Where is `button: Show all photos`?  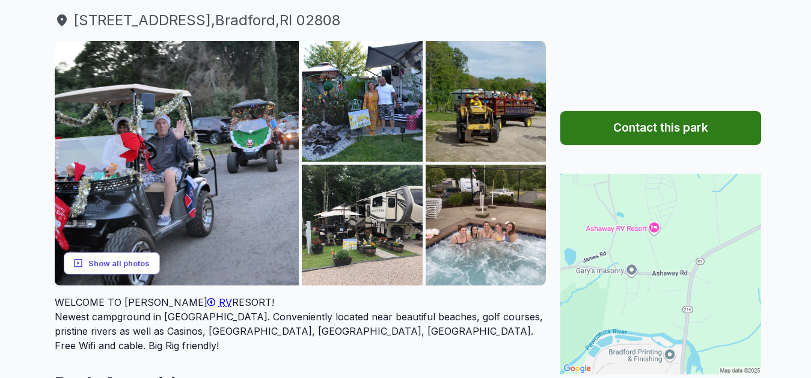
button: Show all photos is located at coordinates (112, 263).